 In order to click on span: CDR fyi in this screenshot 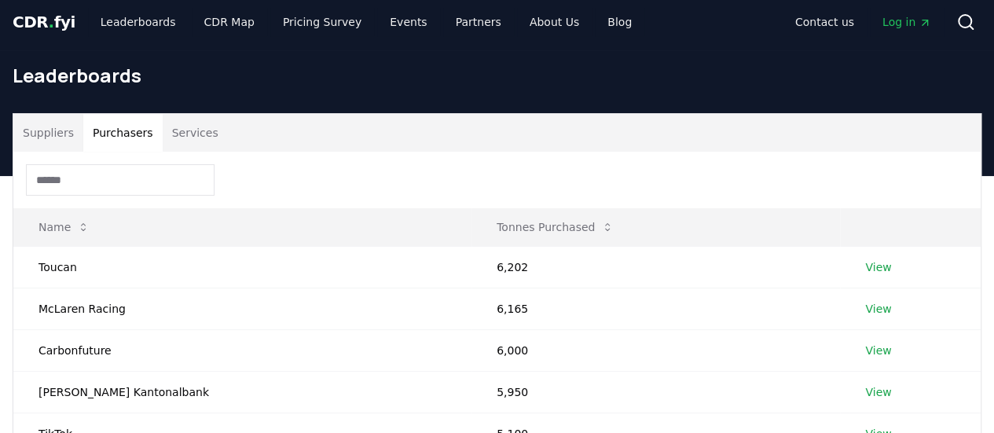, I will do `click(44, 22)`.